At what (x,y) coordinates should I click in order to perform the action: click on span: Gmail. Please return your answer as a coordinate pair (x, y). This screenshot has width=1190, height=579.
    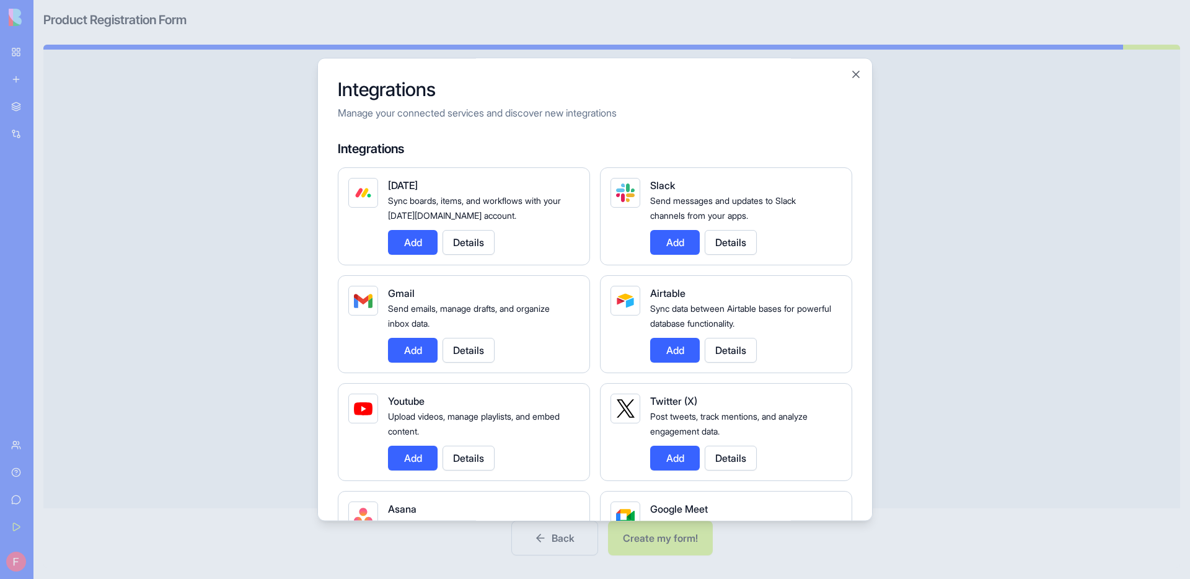
    Looking at the image, I should click on (401, 293).